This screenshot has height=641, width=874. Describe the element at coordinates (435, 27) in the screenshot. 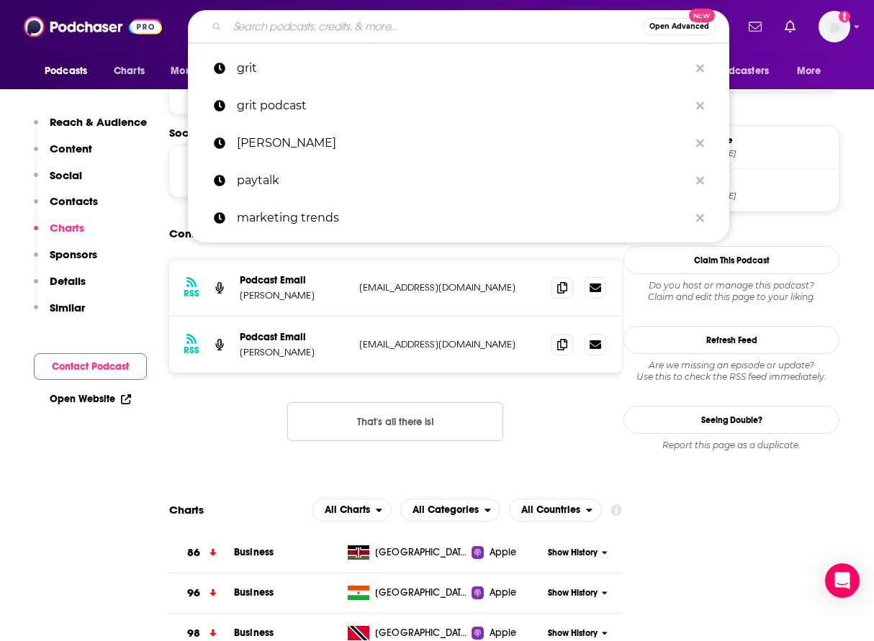

I see `input: Search podcasts, credits, & more...` at that location.